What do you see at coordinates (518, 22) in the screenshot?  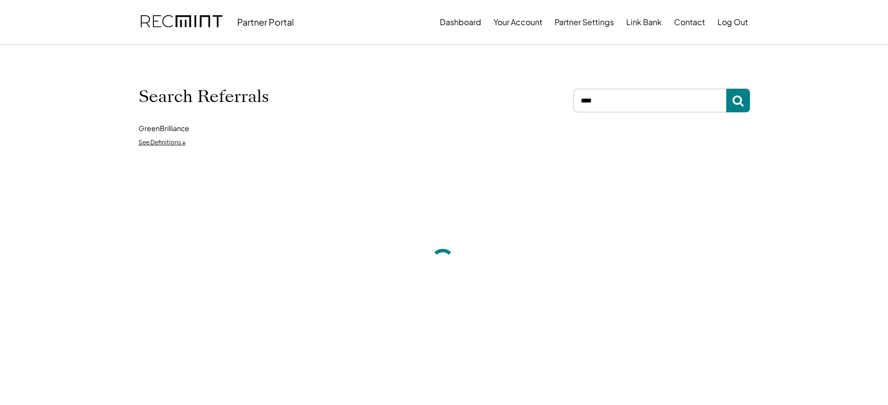 I see `button: Your Account` at bounding box center [518, 22].